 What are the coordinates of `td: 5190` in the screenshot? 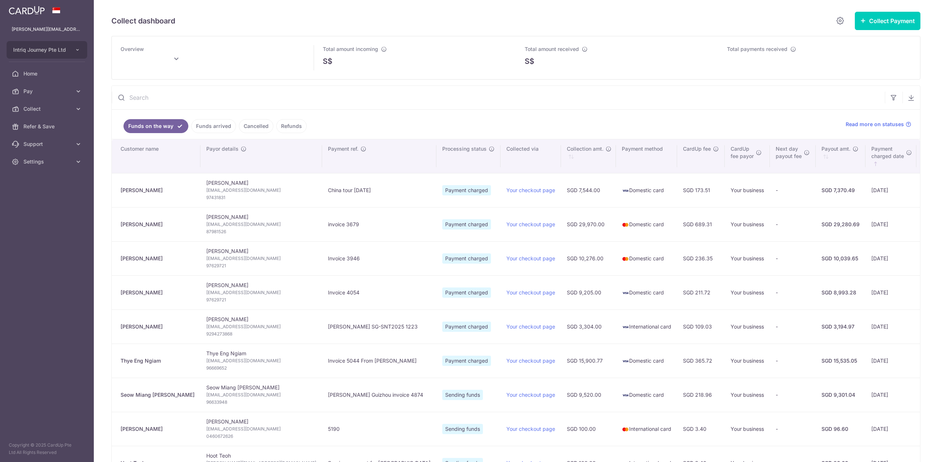 It's located at (379, 428).